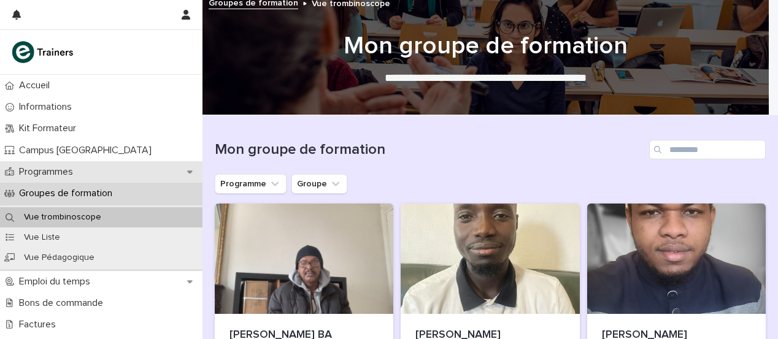  I want to click on font: Emploi du temps, so click(55, 281).